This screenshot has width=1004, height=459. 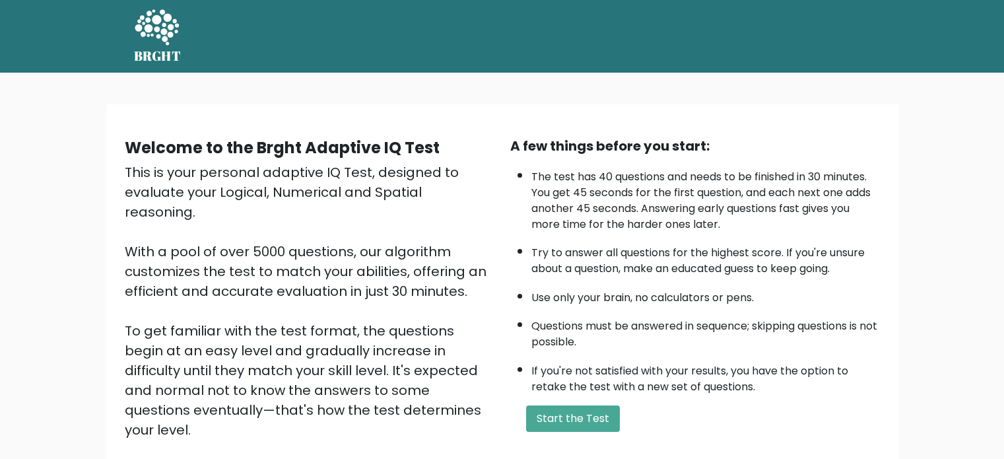 I want to click on li: Use only your brain, no calculators or pens., so click(x=706, y=294).